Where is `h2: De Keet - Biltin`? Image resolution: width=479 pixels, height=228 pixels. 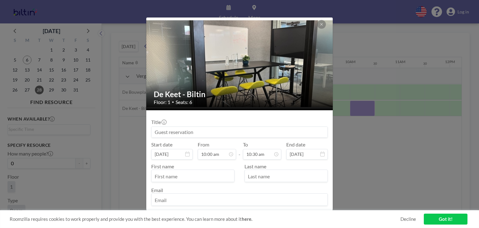
h2: De Keet - Biltin is located at coordinates (240, 94).